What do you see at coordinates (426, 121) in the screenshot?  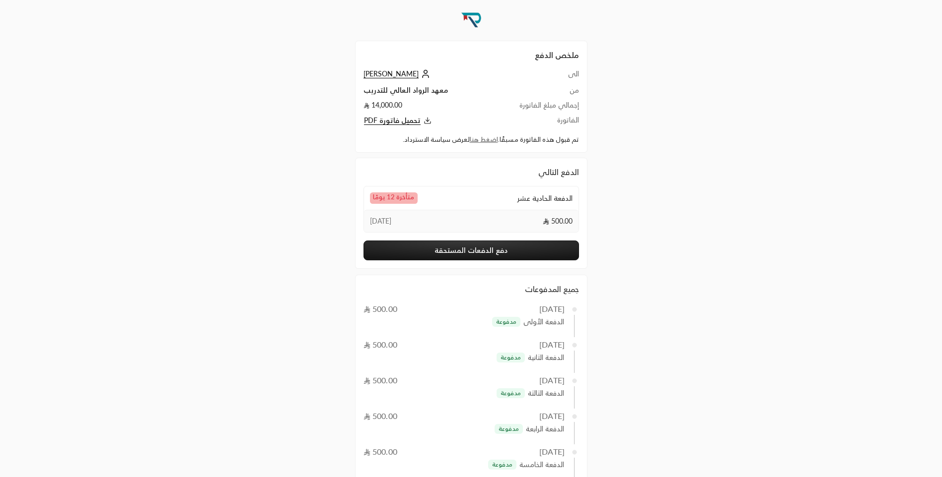 I see `button: تحميل فاتورة PDF` at bounding box center [426, 121].